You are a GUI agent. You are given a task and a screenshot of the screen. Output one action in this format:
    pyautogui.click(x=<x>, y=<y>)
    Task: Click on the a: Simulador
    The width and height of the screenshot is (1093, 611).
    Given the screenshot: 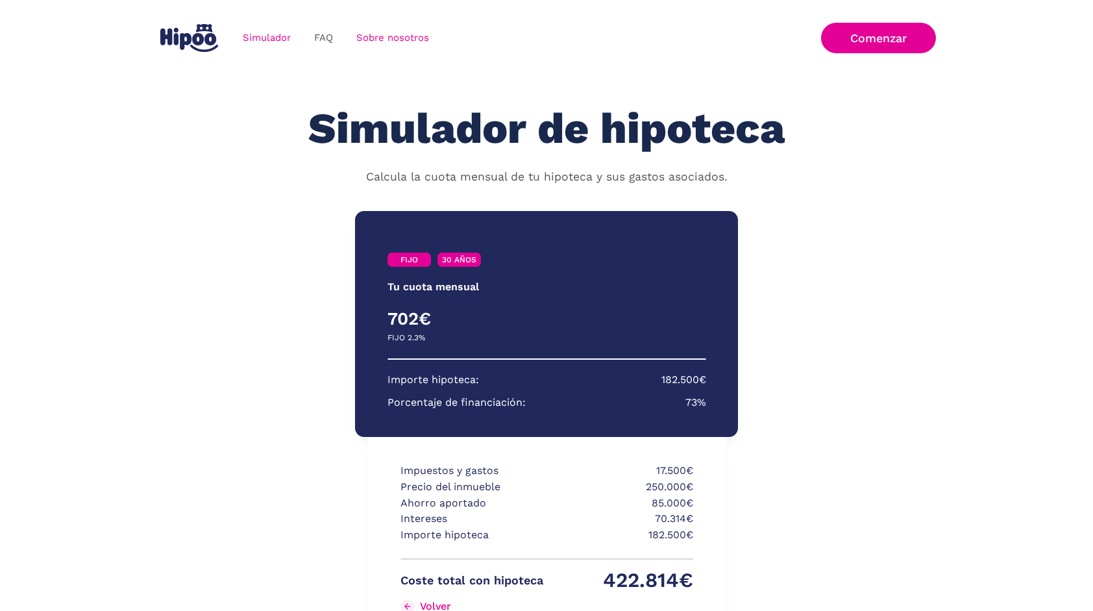 What is the action you would take?
    pyautogui.click(x=267, y=38)
    